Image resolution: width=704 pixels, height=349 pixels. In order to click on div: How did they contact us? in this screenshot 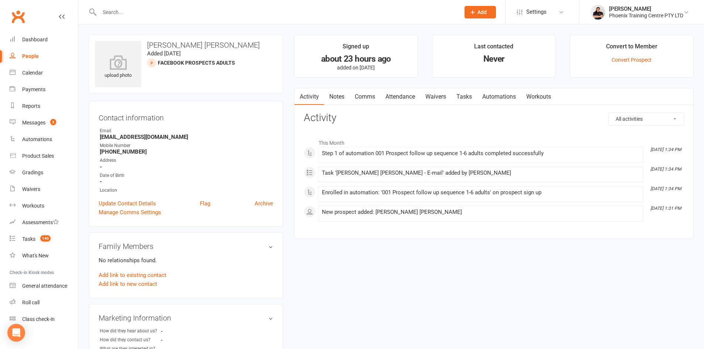, I will do `click(130, 340)`.